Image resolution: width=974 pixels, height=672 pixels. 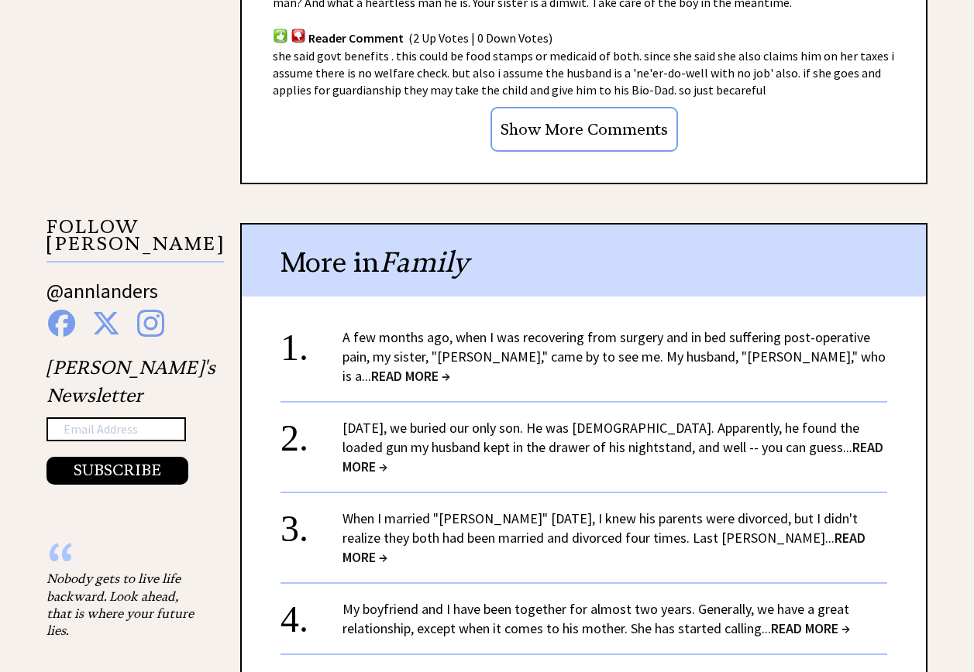 What do you see at coordinates (117, 471) in the screenshot?
I see `button: SUBSCRIBE` at bounding box center [117, 471].